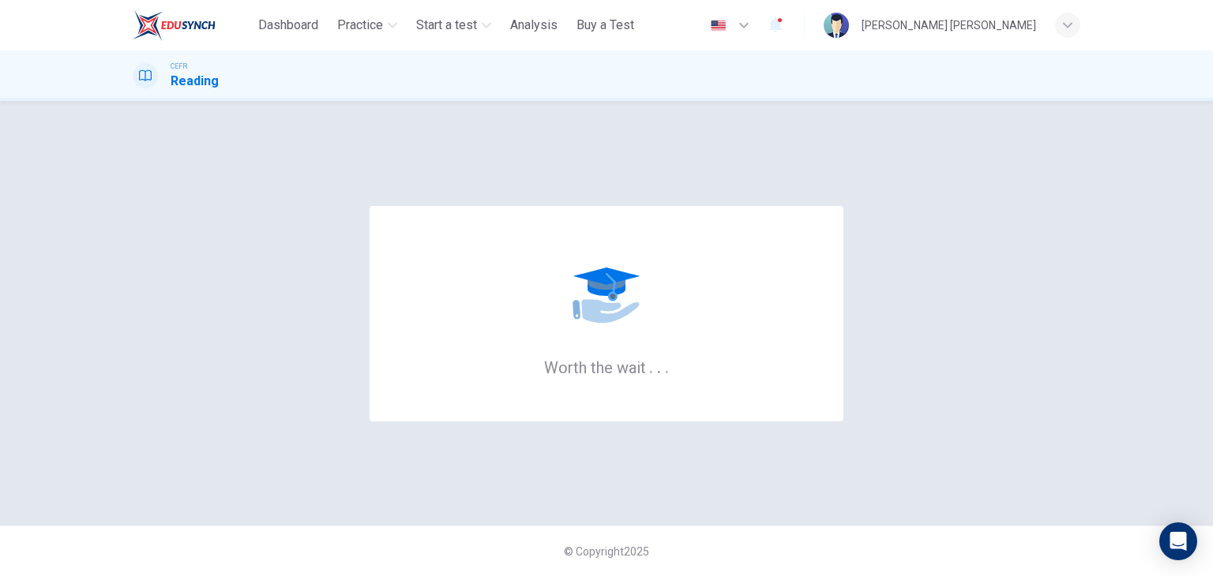 This screenshot has width=1213, height=576. Describe the element at coordinates (534, 25) in the screenshot. I see `button: Analysis` at that location.